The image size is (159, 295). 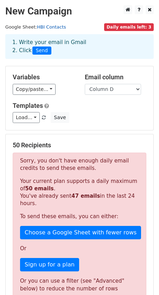 What do you see at coordinates (80, 165) in the screenshot?
I see `p: Sorry, you don't have enough daily email credits to send these emails.` at bounding box center [80, 165].